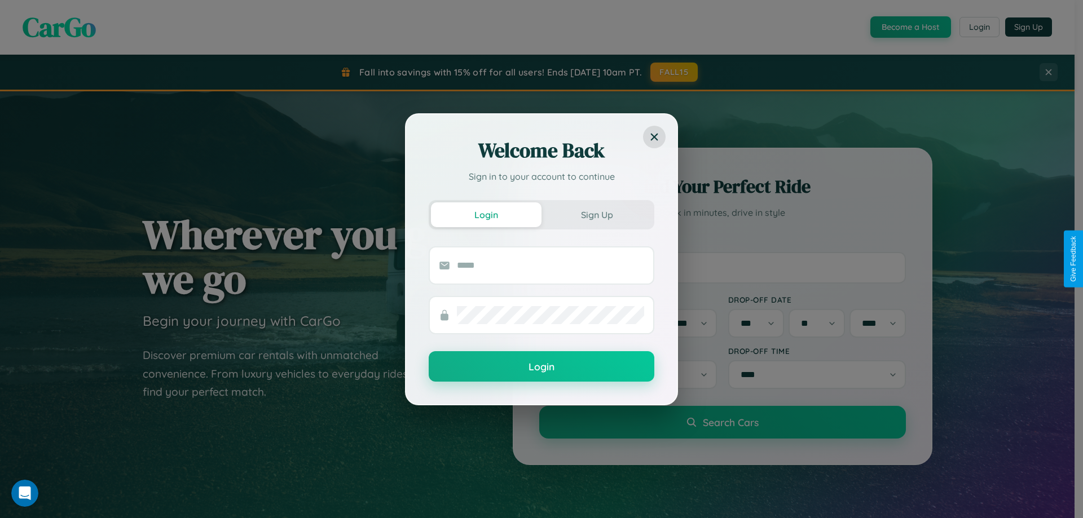  What do you see at coordinates (597, 215) in the screenshot?
I see `button: Sign Up` at bounding box center [597, 215].